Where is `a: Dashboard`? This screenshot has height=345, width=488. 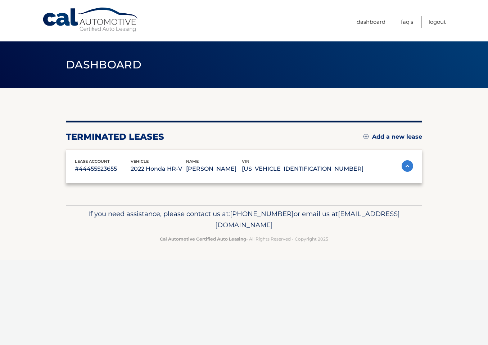
a: Dashboard is located at coordinates (371, 22).